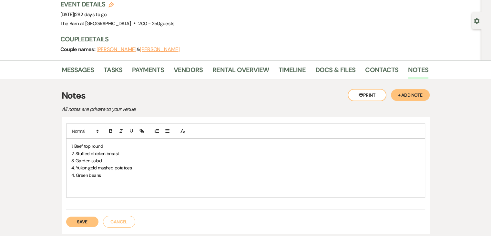 The height and width of the screenshot is (236, 491). I want to click on a: Timeline, so click(292, 72).